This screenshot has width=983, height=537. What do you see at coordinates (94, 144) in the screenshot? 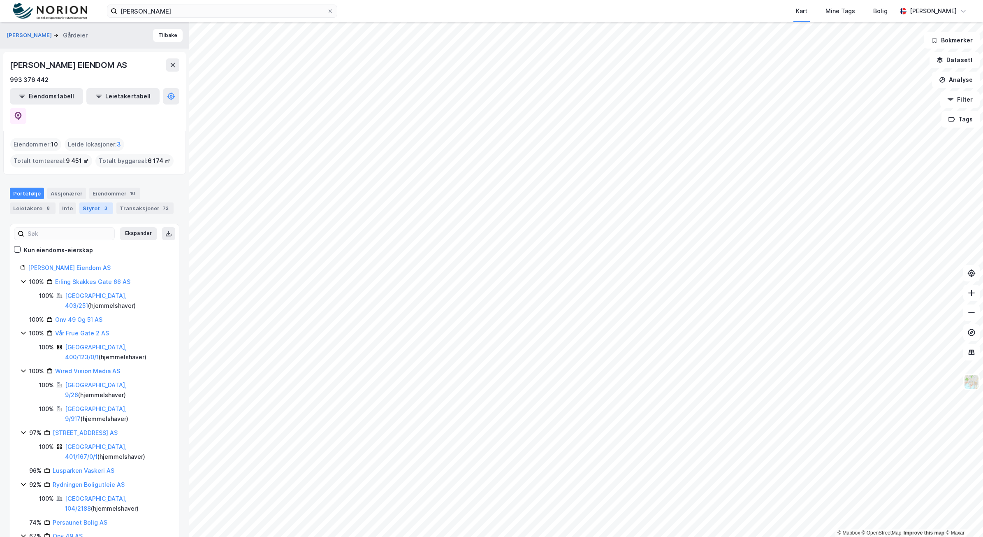
I see `div: Leide lokasjoner :` at bounding box center [94, 144].